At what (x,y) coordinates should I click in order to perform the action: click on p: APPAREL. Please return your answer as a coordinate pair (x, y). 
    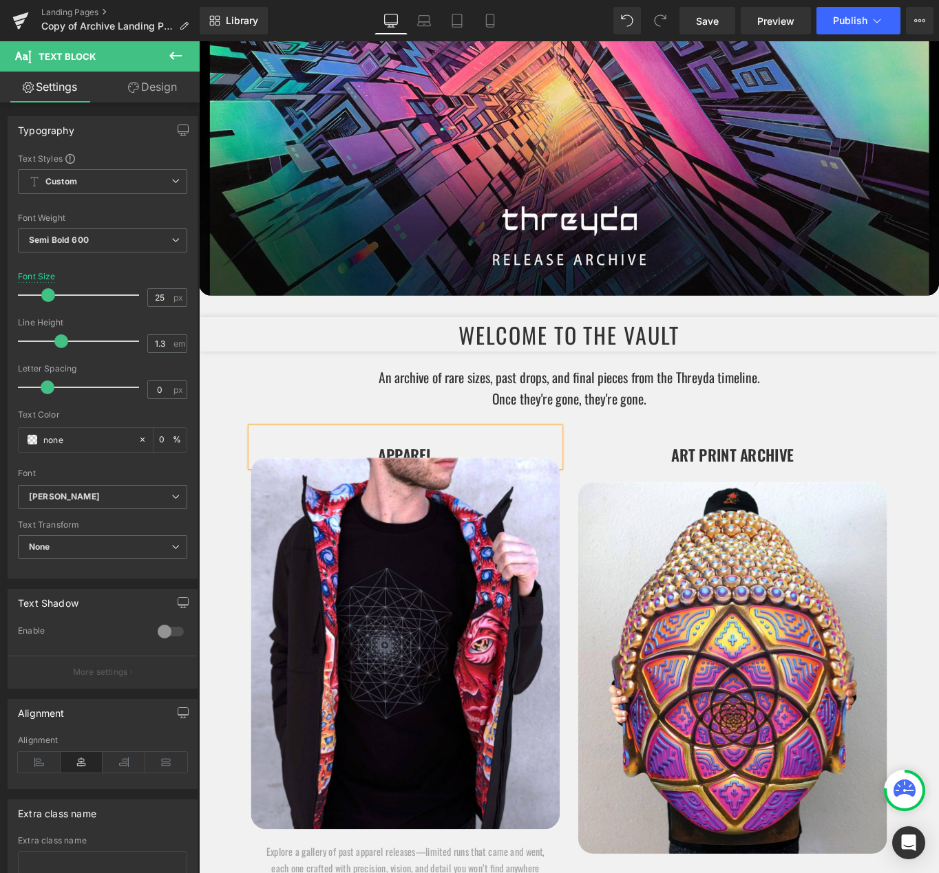
    Looking at the image, I should click on (232, 465).